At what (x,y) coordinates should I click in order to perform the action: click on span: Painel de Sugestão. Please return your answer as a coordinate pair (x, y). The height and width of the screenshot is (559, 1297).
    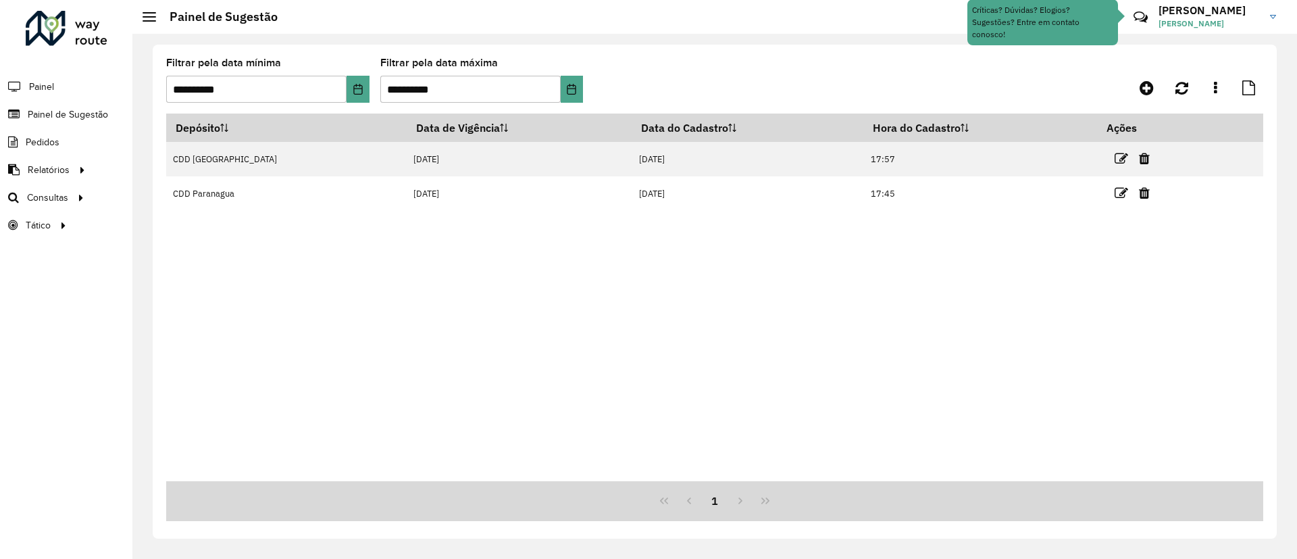
    Looking at the image, I should click on (68, 114).